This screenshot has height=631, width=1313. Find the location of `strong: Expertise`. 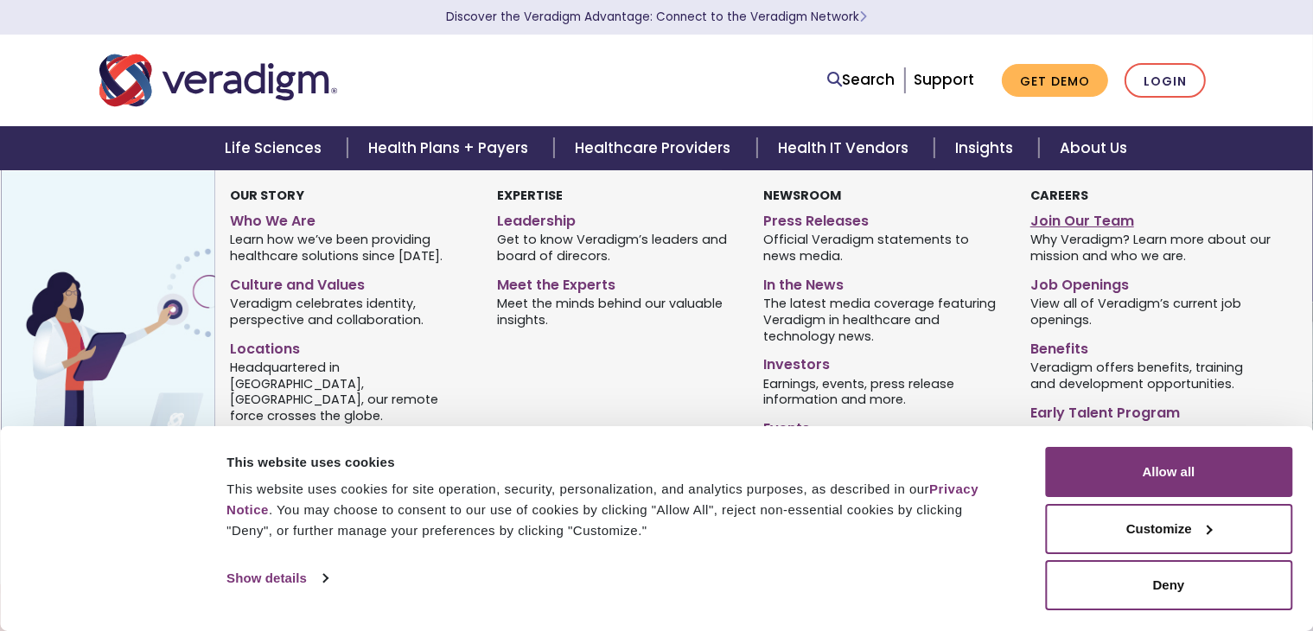

strong: Expertise is located at coordinates (530, 195).